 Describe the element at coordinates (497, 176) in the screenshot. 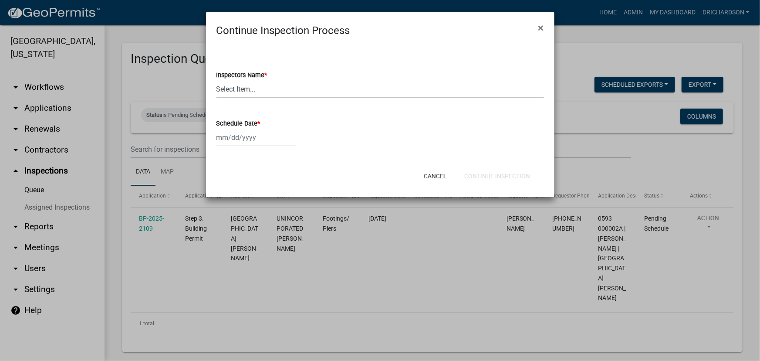

I see `button: Continue Inspection` at that location.